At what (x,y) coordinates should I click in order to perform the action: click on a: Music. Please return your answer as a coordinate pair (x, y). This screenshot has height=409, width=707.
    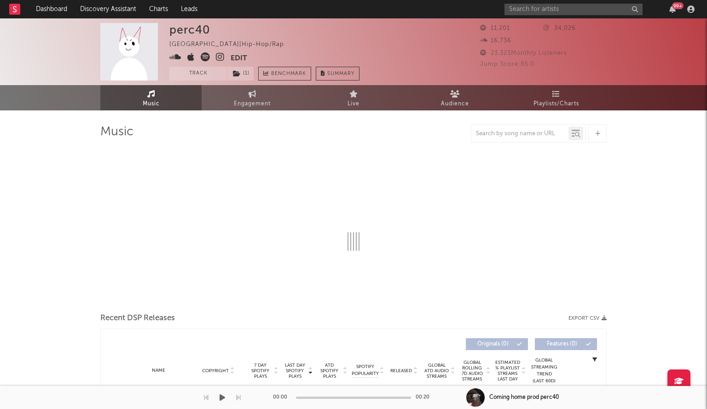
    Looking at the image, I should click on (151, 98).